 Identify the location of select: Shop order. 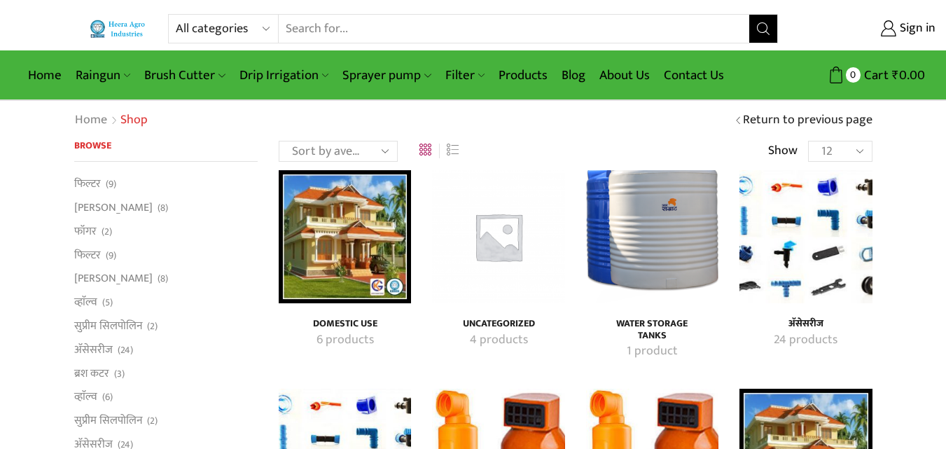
(338, 151).